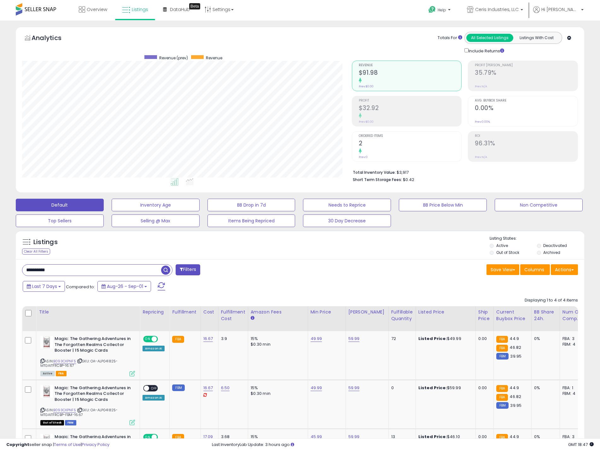 Image resolution: width=600 pixels, height=451 pixels. Describe the element at coordinates (208, 437) in the screenshot. I see `a: 17.09` at that location.